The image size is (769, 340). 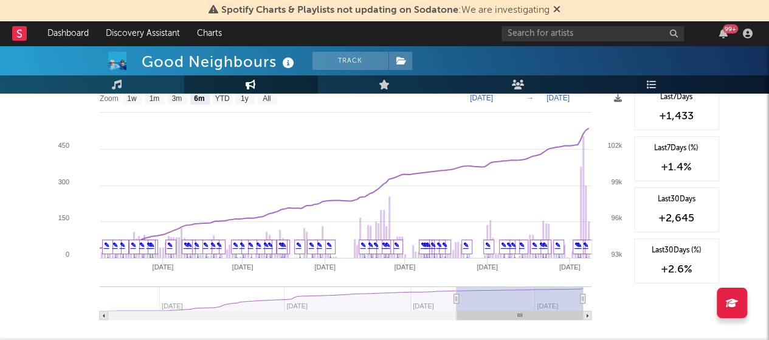 What do you see at coordinates (67, 254) in the screenshot?
I see `text: 0` at bounding box center [67, 254].